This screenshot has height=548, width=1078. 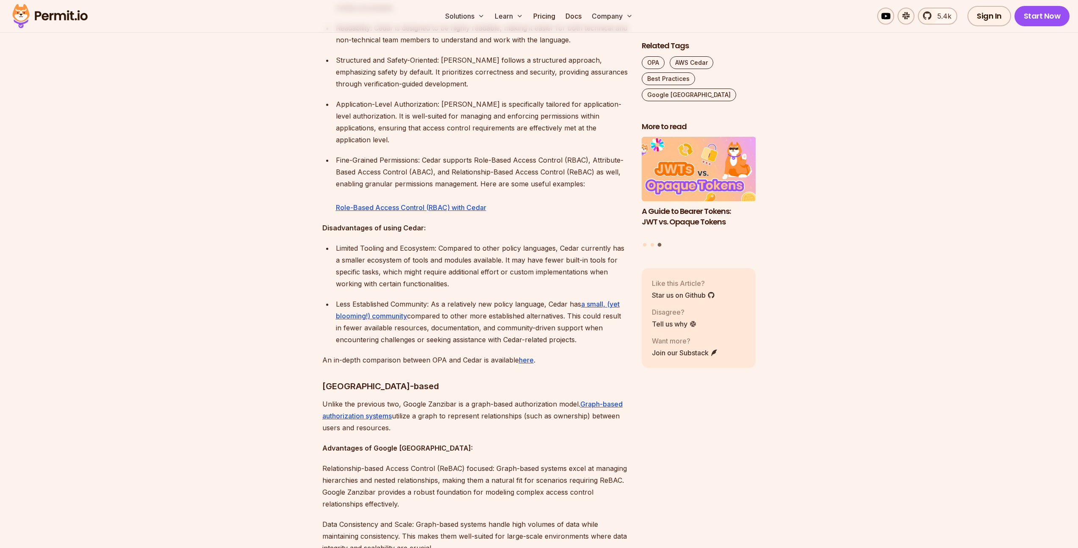 What do you see at coordinates (478, 310) in the screenshot?
I see `a: a small, (yet blooming!) community` at bounding box center [478, 310].